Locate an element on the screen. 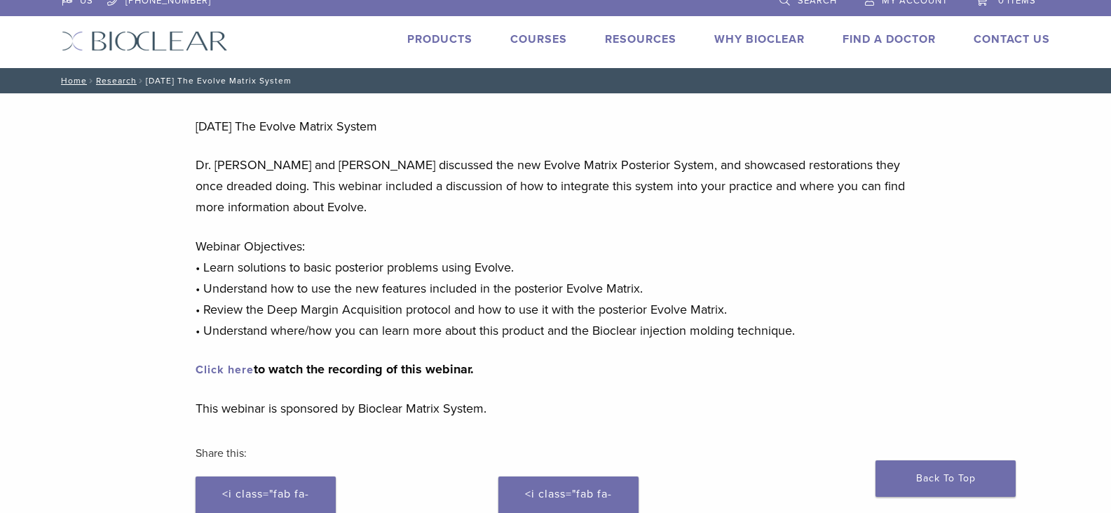 Image resolution: width=1111 pixels, height=513 pixels. a: Back To Top is located at coordinates (946, 478).